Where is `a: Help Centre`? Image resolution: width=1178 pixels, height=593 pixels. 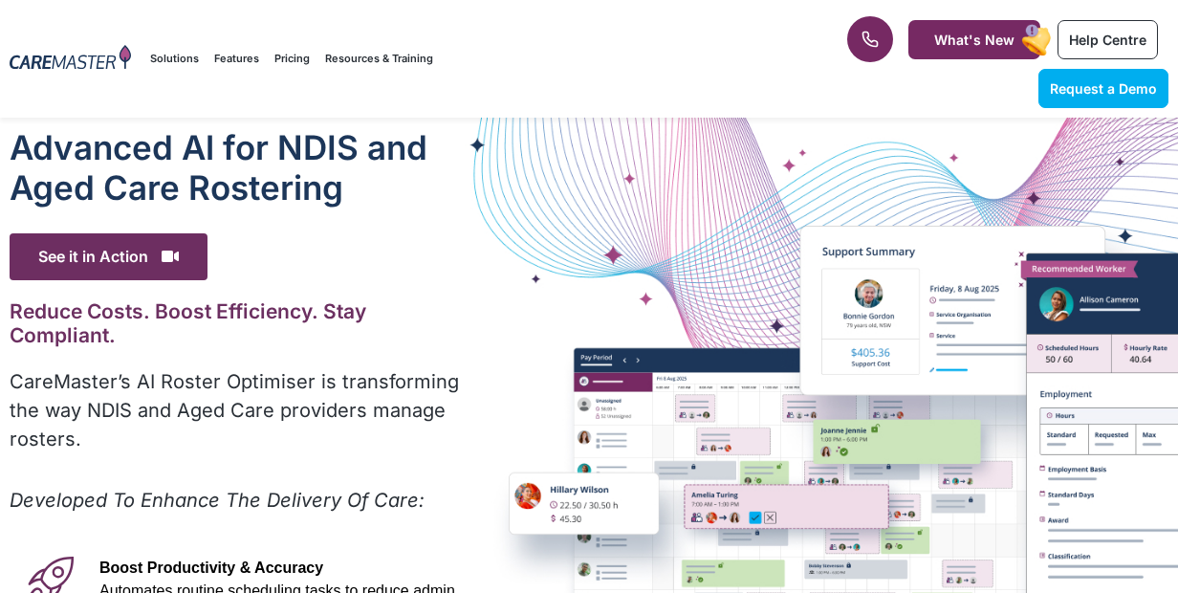
a: Help Centre is located at coordinates (1108, 39).